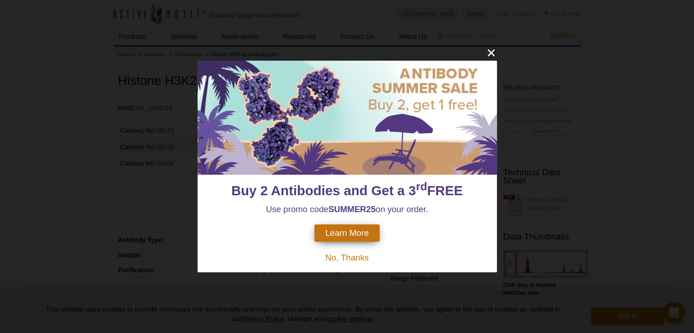  Describe the element at coordinates (347, 257) in the screenshot. I see `span: No, Thanks` at that location.